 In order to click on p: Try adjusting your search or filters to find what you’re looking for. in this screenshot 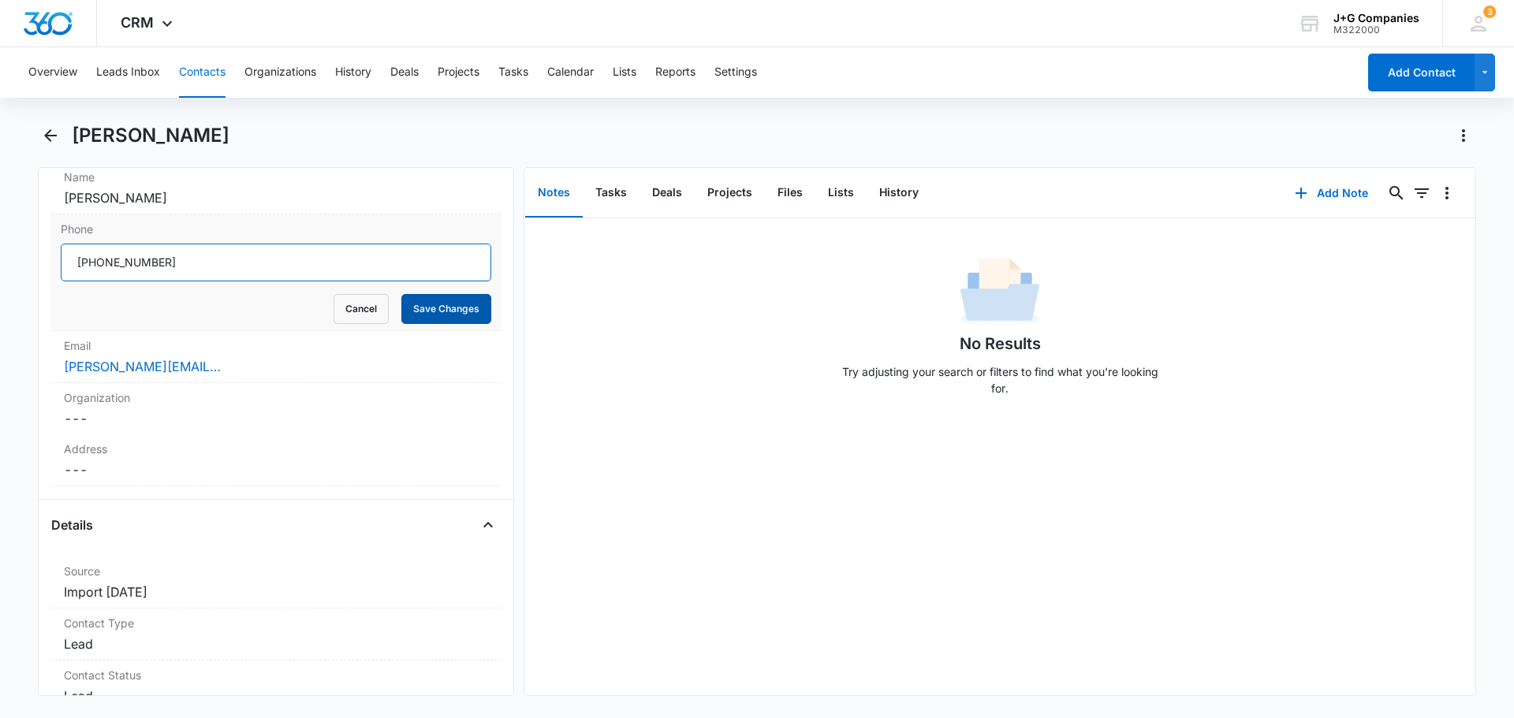, I will do `click(1000, 380)`.